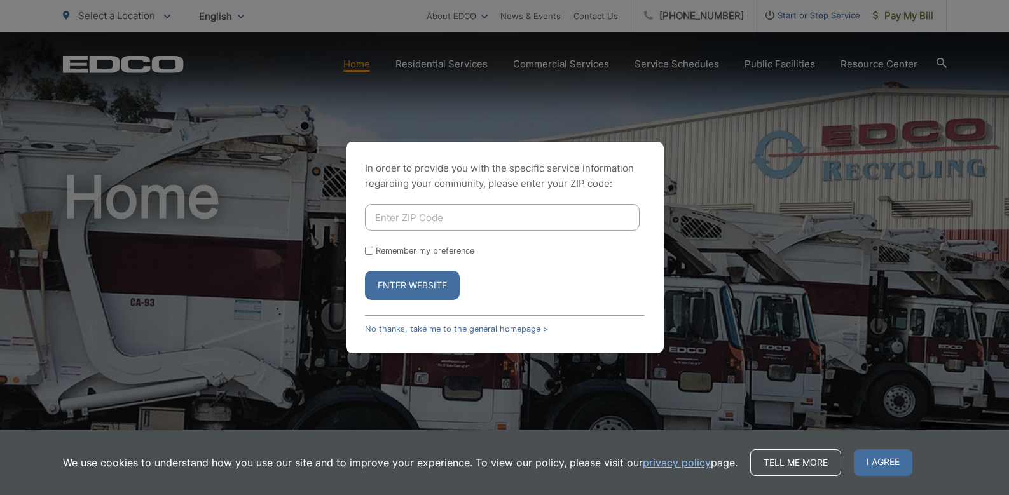  I want to click on p: In order to provide you with the specific service information regarding your community, please en..., so click(505, 176).